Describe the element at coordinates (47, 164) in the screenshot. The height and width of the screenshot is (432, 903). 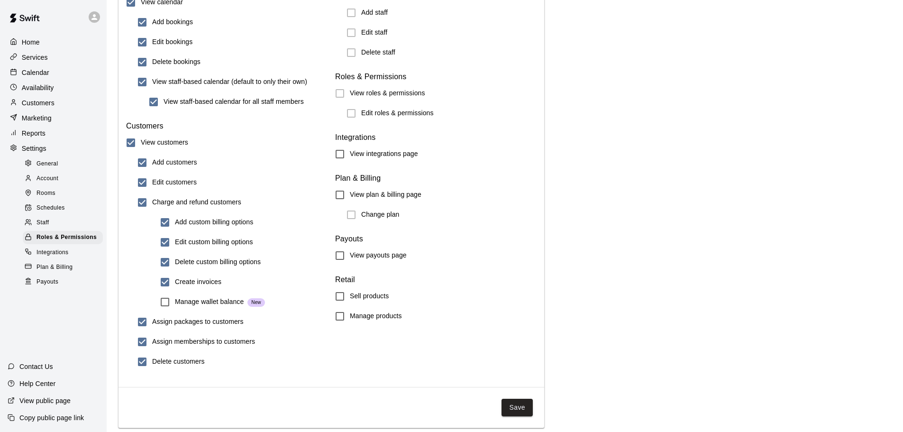
I see `span: General` at that location.